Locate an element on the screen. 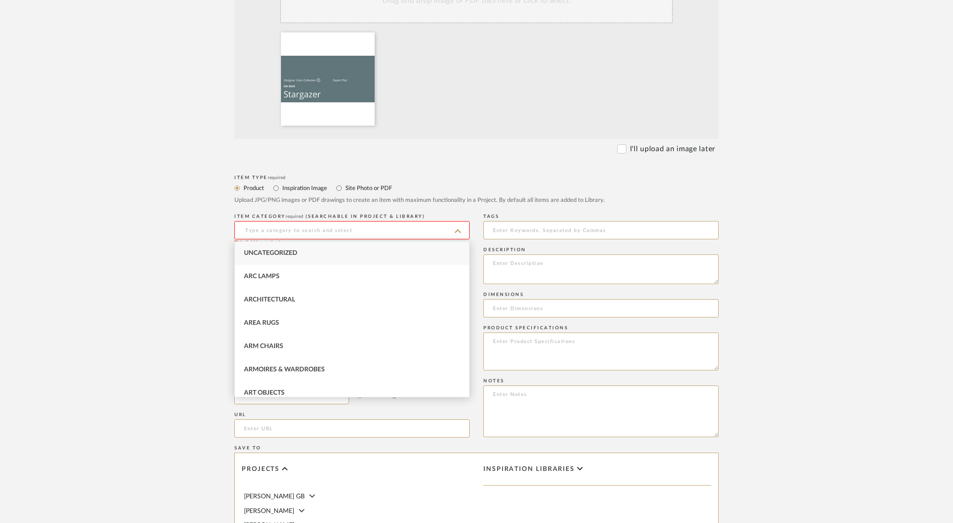 This screenshot has height=523, width=953. div: Dimensions is located at coordinates (601, 295).